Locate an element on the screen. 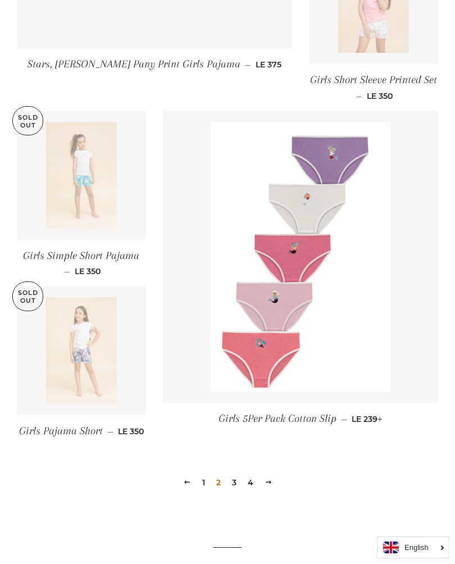 This screenshot has width=455, height=564. a: Girls Simple Short Pajama — LE 350 is located at coordinates (81, 263).